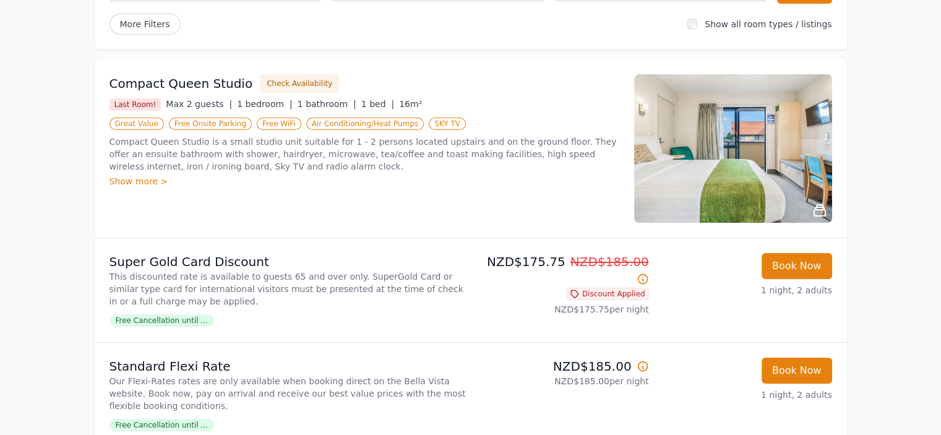  What do you see at coordinates (563, 366) in the screenshot?
I see `p: NZD$185.00` at bounding box center [563, 366].